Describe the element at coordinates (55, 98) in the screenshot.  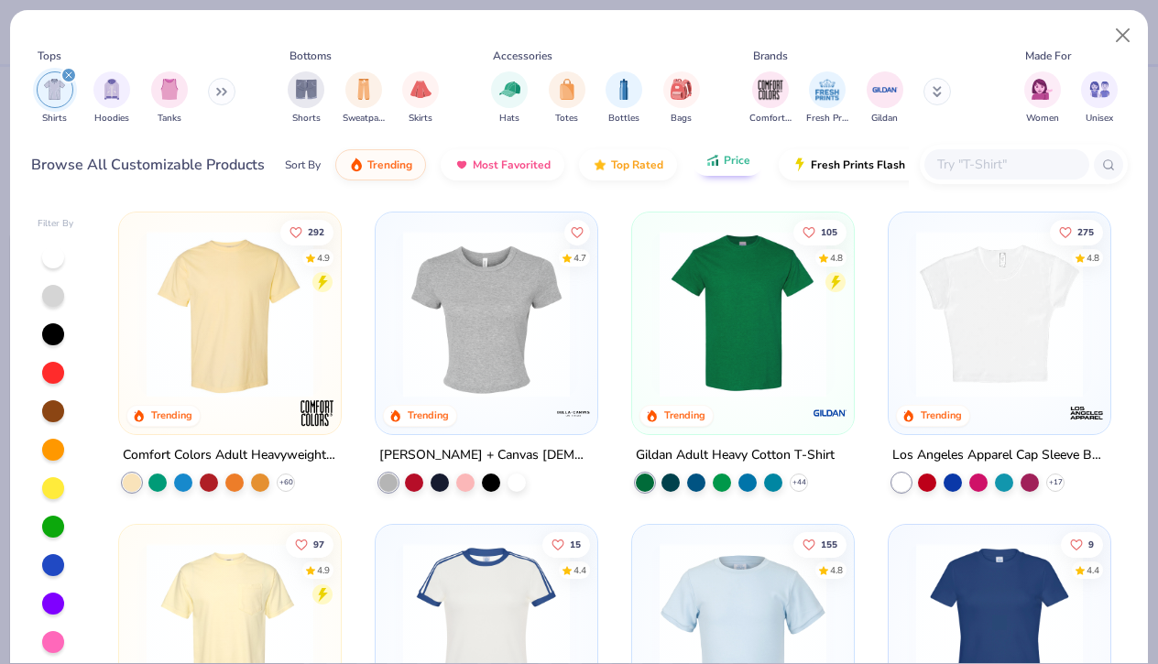
I see `div: filter for Shirts` at that location.